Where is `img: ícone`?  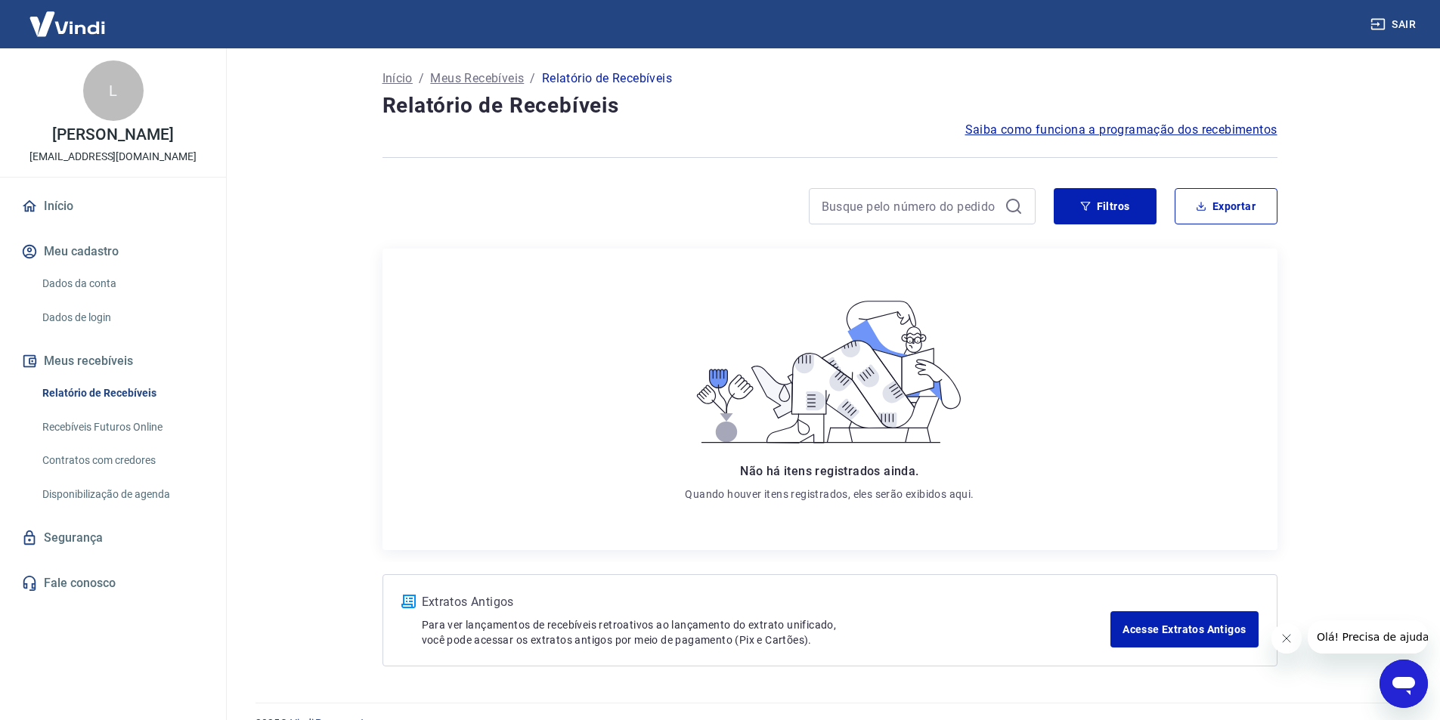 img: ícone is located at coordinates (408, 602).